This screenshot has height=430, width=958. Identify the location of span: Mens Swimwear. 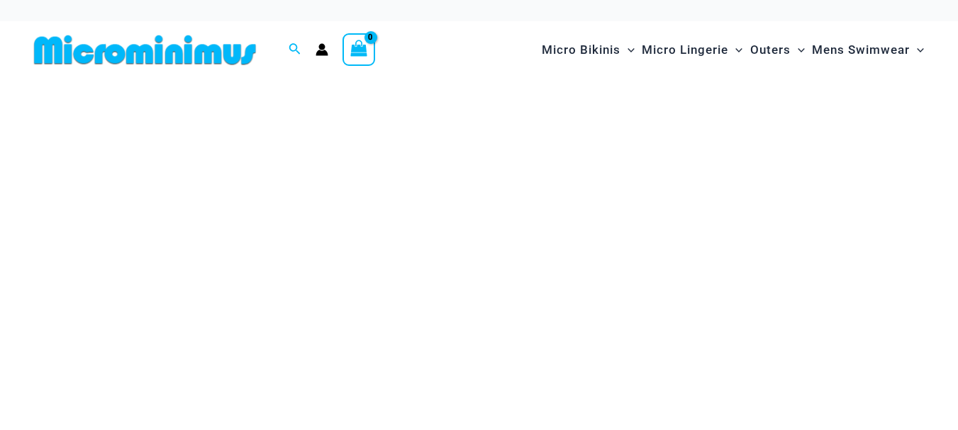
(861, 50).